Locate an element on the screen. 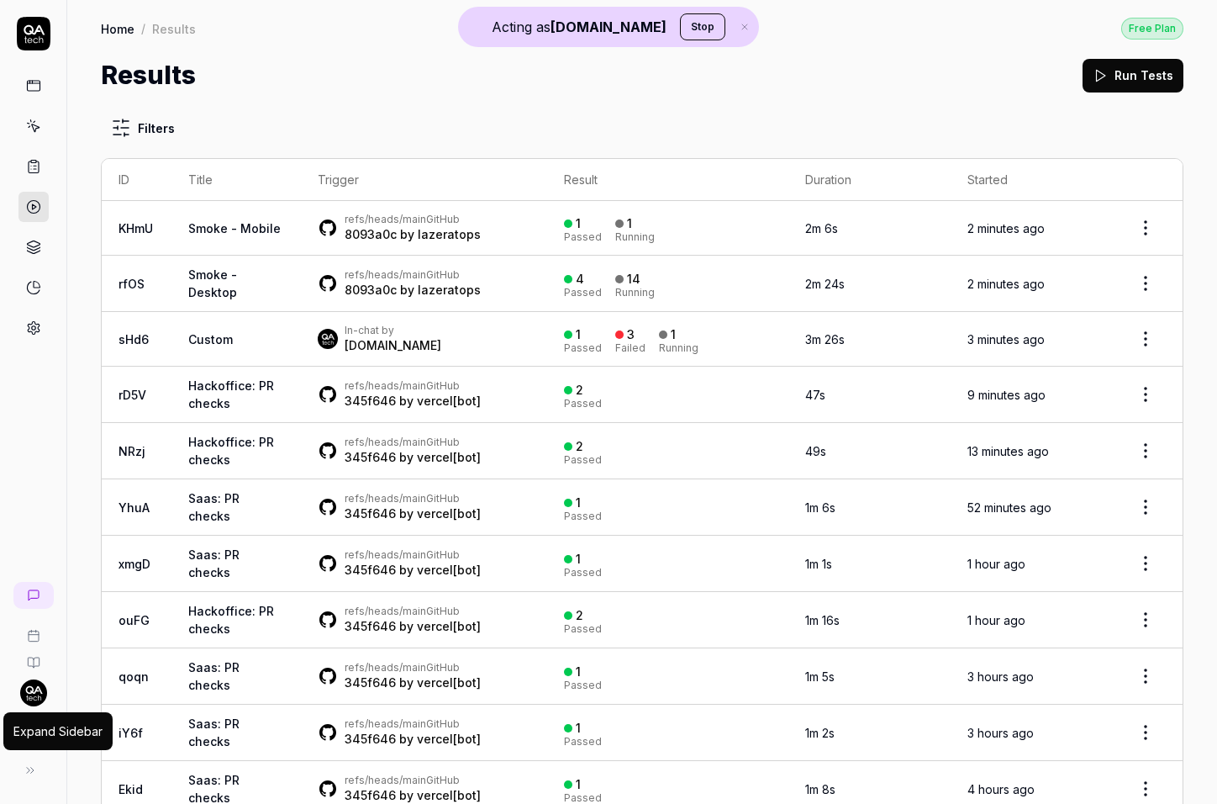 Image resolution: width=1217 pixels, height=804 pixels. a: 8093a0c is located at coordinates (371, 289).